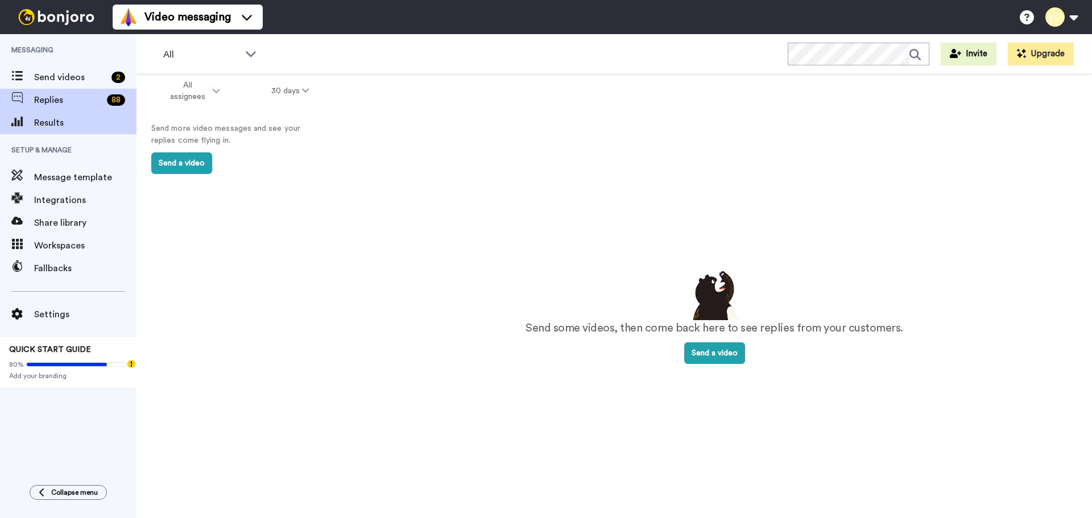 Image resolution: width=1092 pixels, height=518 pixels. Describe the element at coordinates (16, 365) in the screenshot. I see `span: 80%` at that location.